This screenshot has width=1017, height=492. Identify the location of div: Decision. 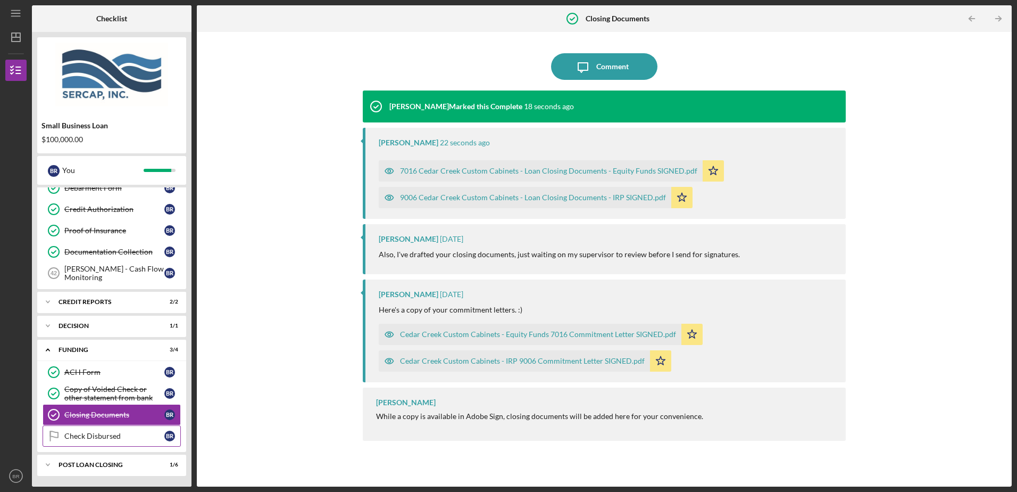
(105, 326).